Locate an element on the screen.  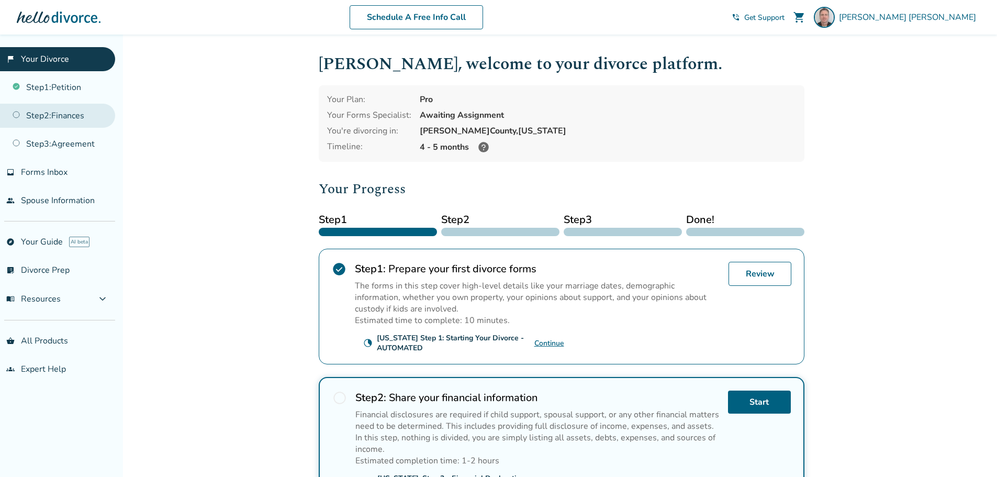
span: check_circle is located at coordinates (339, 269).